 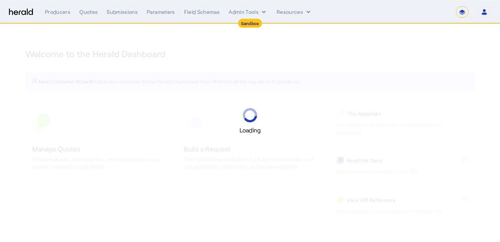 What do you see at coordinates (58, 12) in the screenshot?
I see `div: Producers` at bounding box center [58, 12].